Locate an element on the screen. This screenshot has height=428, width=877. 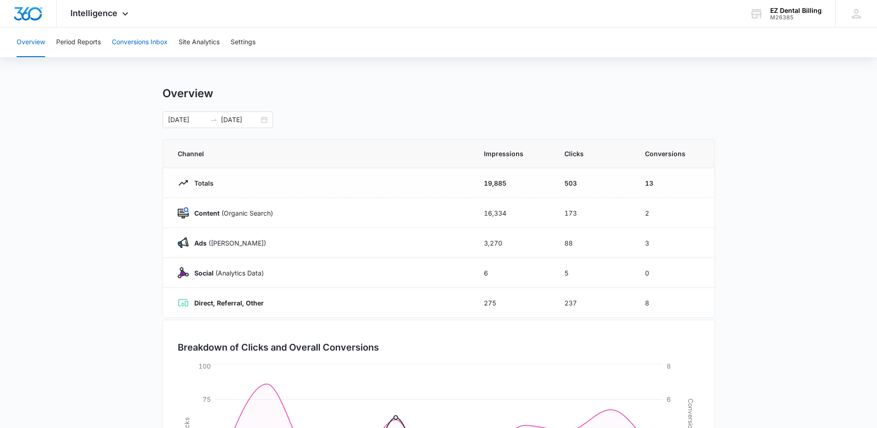
span: Conversions is located at coordinates (672, 153).